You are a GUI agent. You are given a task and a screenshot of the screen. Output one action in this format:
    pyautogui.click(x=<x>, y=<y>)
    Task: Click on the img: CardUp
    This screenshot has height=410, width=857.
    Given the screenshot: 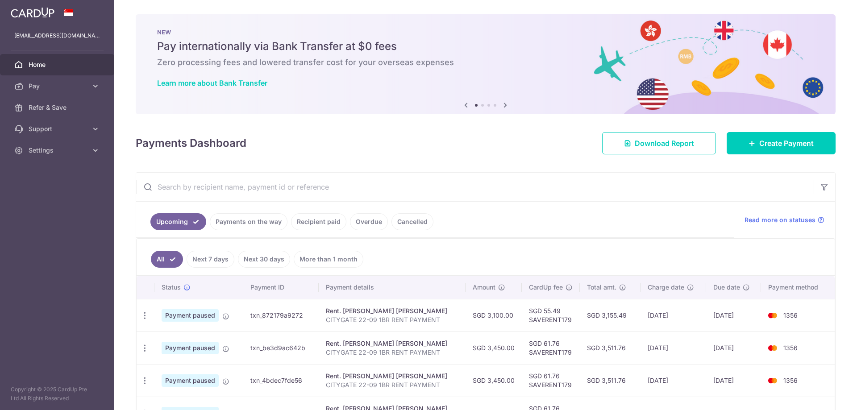 What is the action you would take?
    pyautogui.click(x=33, y=13)
    